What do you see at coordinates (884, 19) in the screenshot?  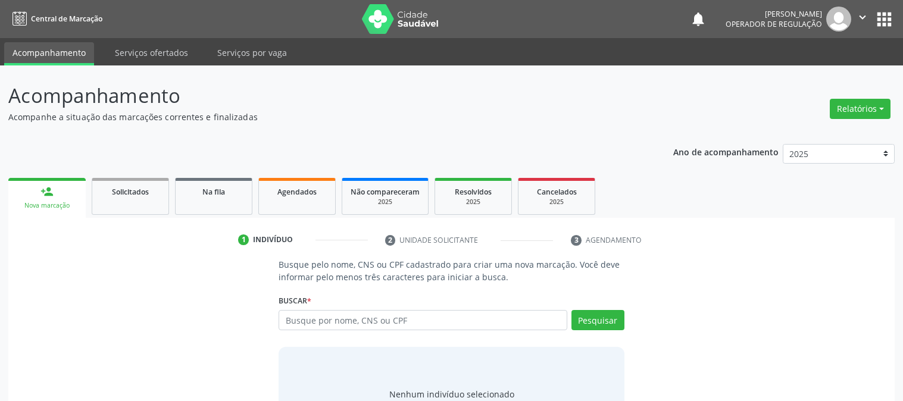 I see `button: apps` at bounding box center [884, 19].